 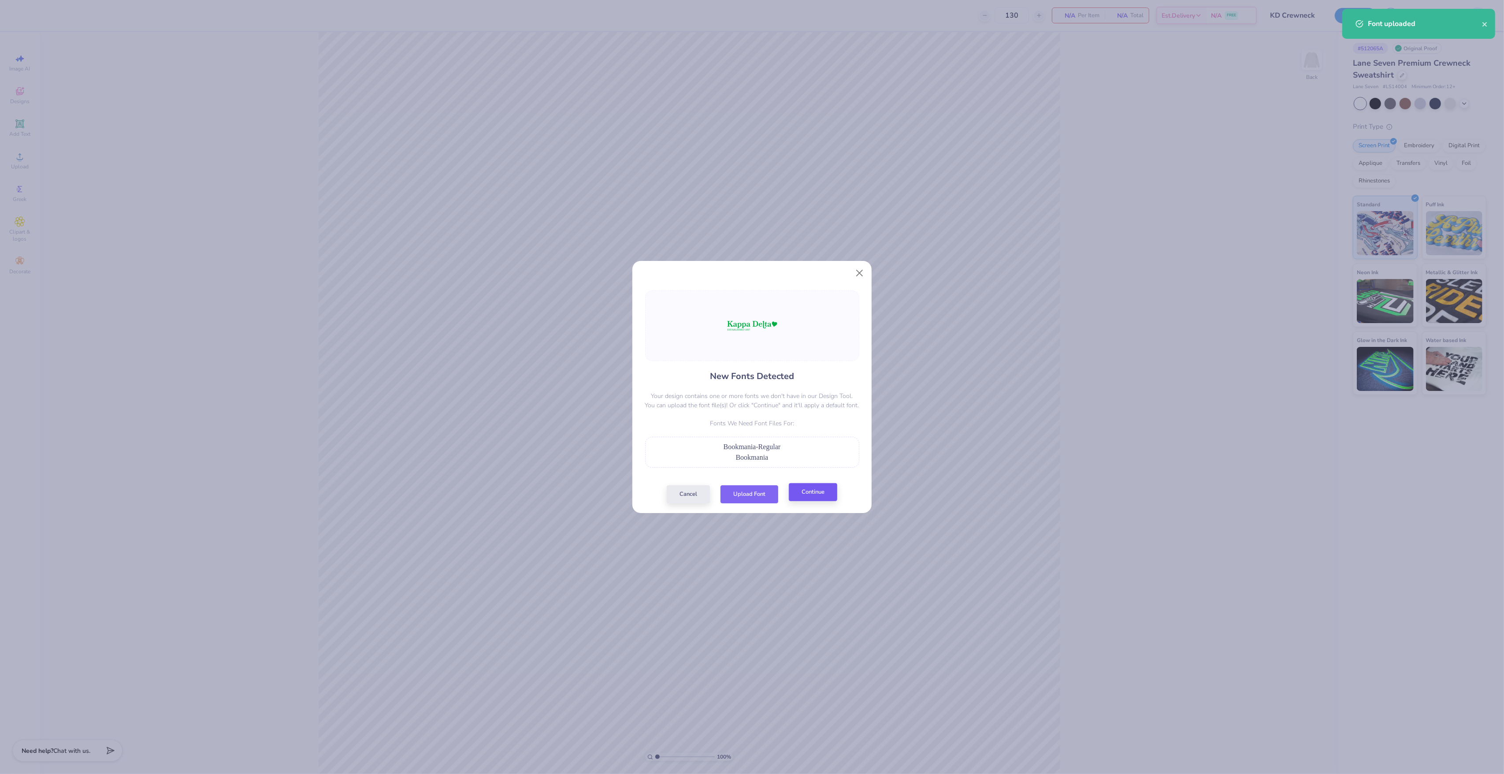 What do you see at coordinates (688, 494) in the screenshot?
I see `button: Cancel` at bounding box center [688, 494].